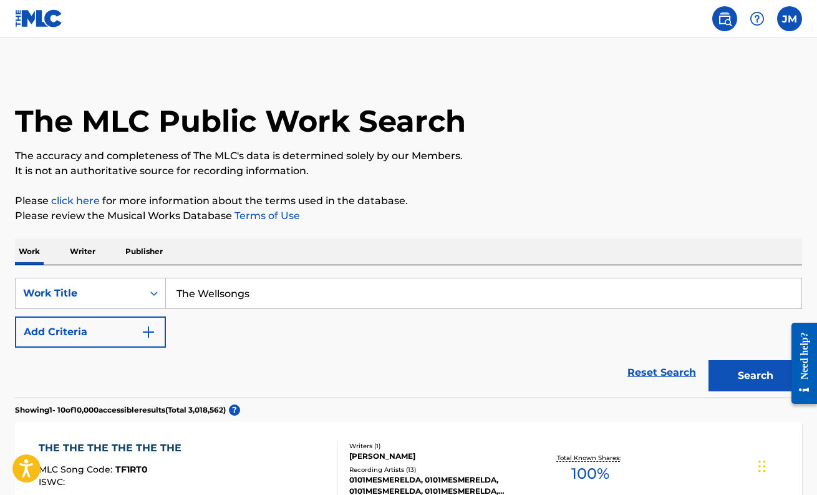  What do you see at coordinates (409, 216) in the screenshot?
I see `p: Please review the Musical Works Database` at bounding box center [409, 216].